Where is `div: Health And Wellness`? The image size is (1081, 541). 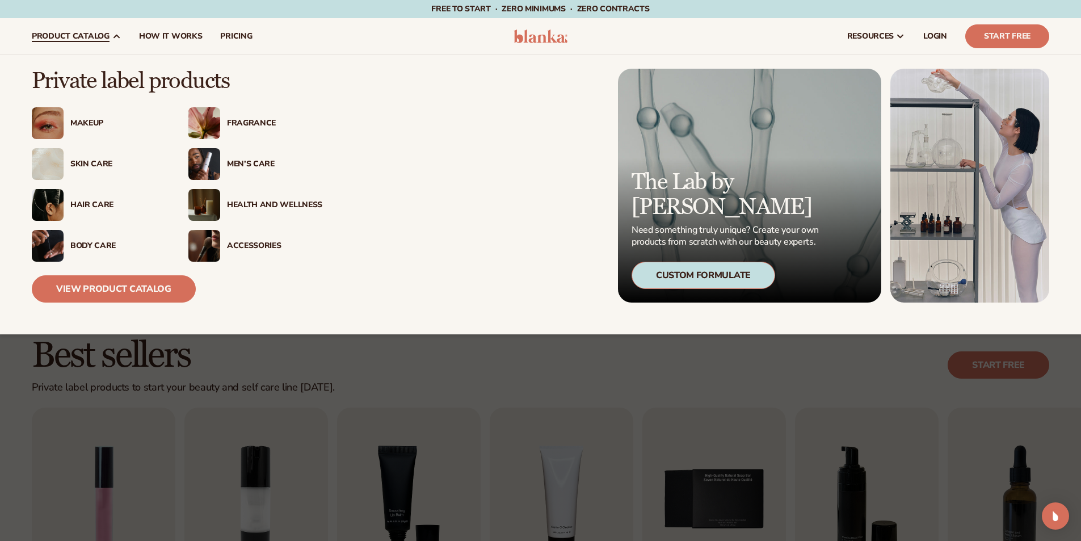
div: Health And Wellness is located at coordinates (275, 205).